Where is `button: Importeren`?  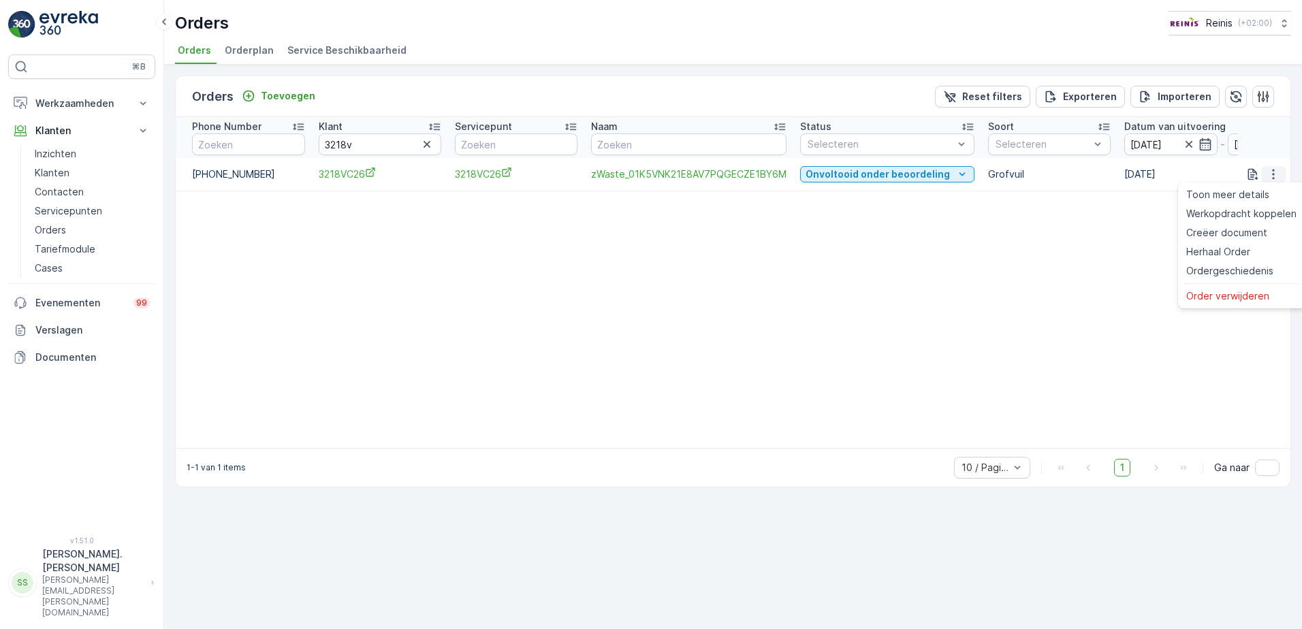
button: Importeren is located at coordinates (1175, 97).